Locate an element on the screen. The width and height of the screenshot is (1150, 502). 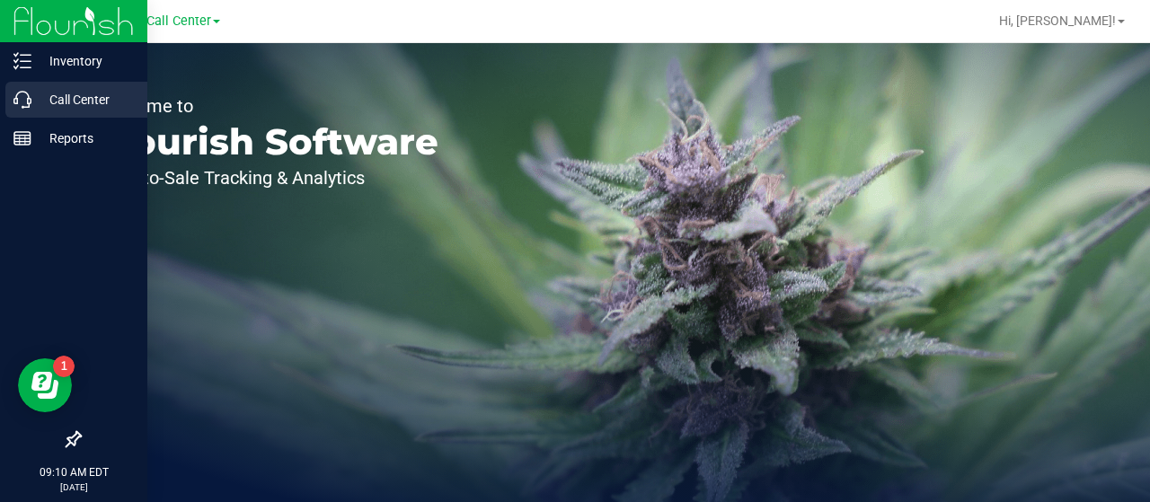
inline-svg: Reports is located at coordinates (22, 138).